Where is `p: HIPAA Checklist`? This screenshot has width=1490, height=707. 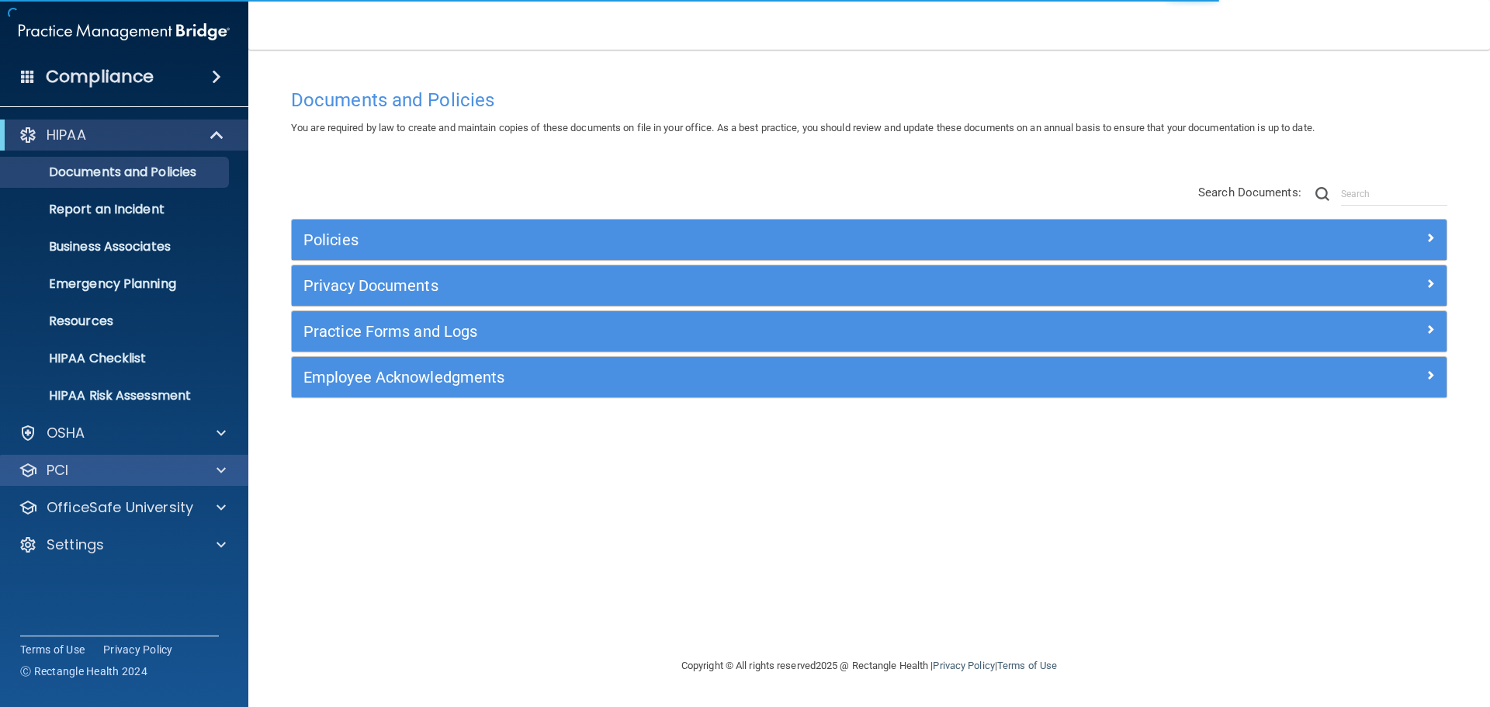 p: HIPAA Checklist is located at coordinates (116, 359).